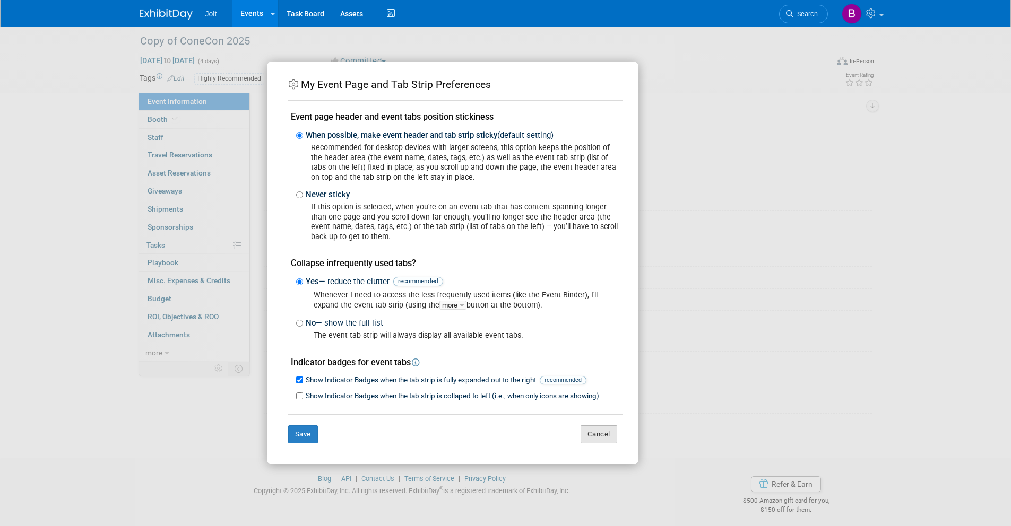 Image resolution: width=1011 pixels, height=526 pixels. I want to click on div: Recommended for desktop devices with larger screens, this option keeps the position of the header..., so click(463, 162).